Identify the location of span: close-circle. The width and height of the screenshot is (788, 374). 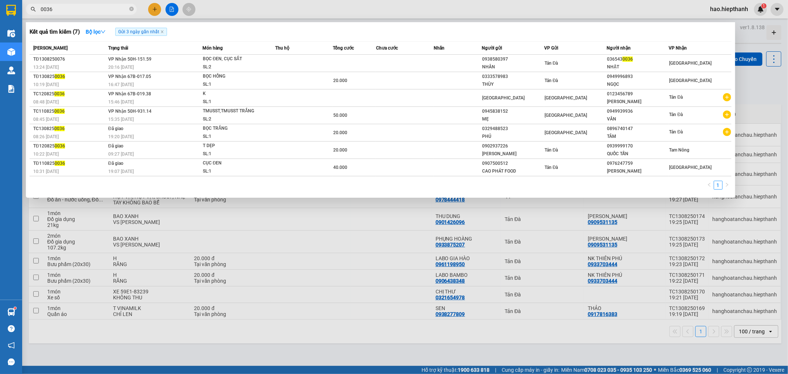
(131, 9).